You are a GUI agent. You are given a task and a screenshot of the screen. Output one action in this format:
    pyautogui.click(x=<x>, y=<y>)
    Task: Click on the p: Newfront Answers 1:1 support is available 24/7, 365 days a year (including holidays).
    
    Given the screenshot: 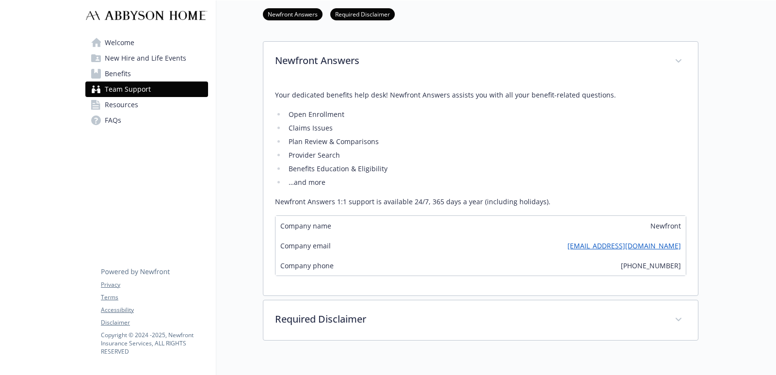 What is the action you would take?
    pyautogui.click(x=480, y=202)
    